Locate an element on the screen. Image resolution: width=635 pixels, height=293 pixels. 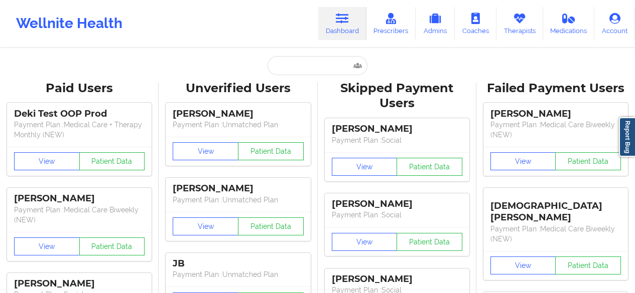
a: Report Bug is located at coordinates (626, 137).